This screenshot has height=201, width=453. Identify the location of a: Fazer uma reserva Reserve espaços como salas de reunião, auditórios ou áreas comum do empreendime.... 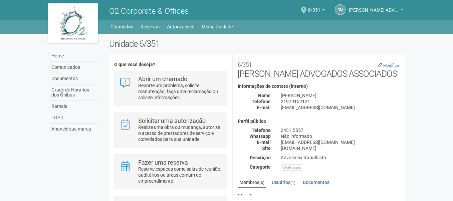
(171, 172).